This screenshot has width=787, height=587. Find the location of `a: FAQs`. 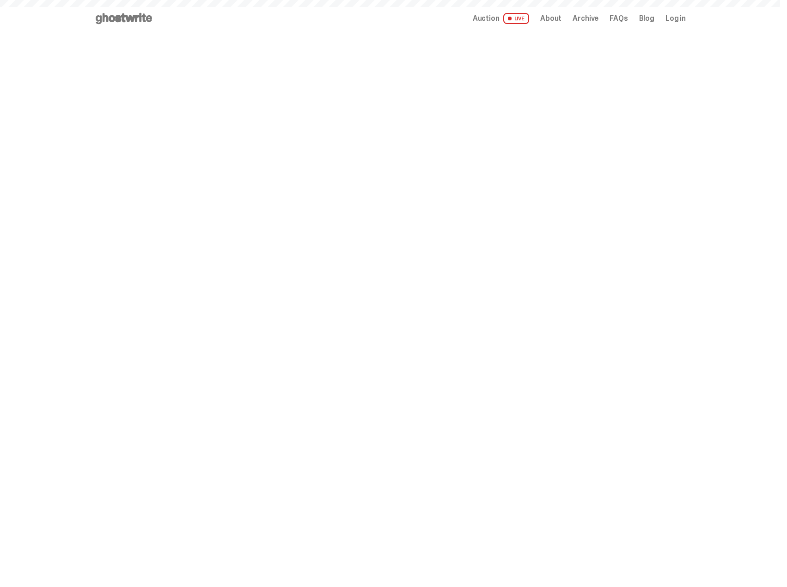

a: FAQs is located at coordinates (618, 18).